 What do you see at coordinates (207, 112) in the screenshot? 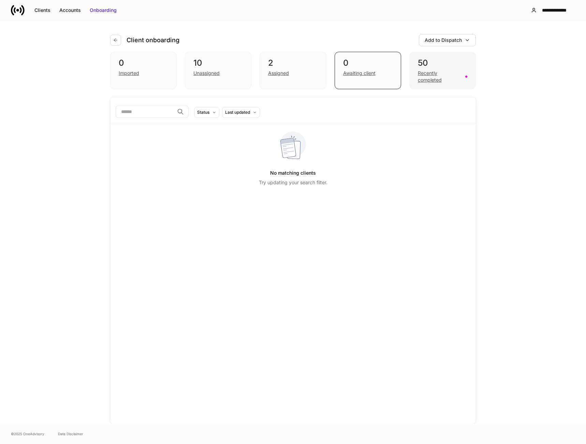
I see `button: Status` at bounding box center [207, 112].